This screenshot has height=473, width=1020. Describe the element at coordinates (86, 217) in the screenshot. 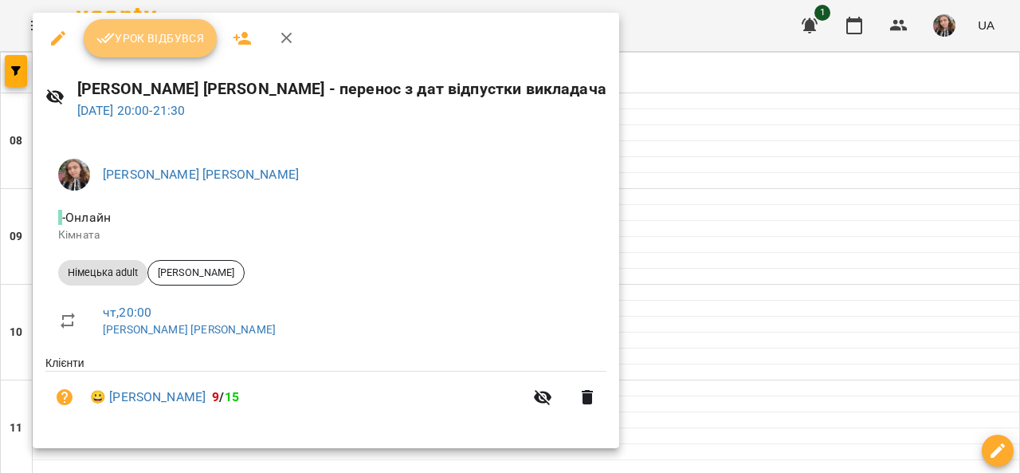

I see `span: - Онлайн` at that location.